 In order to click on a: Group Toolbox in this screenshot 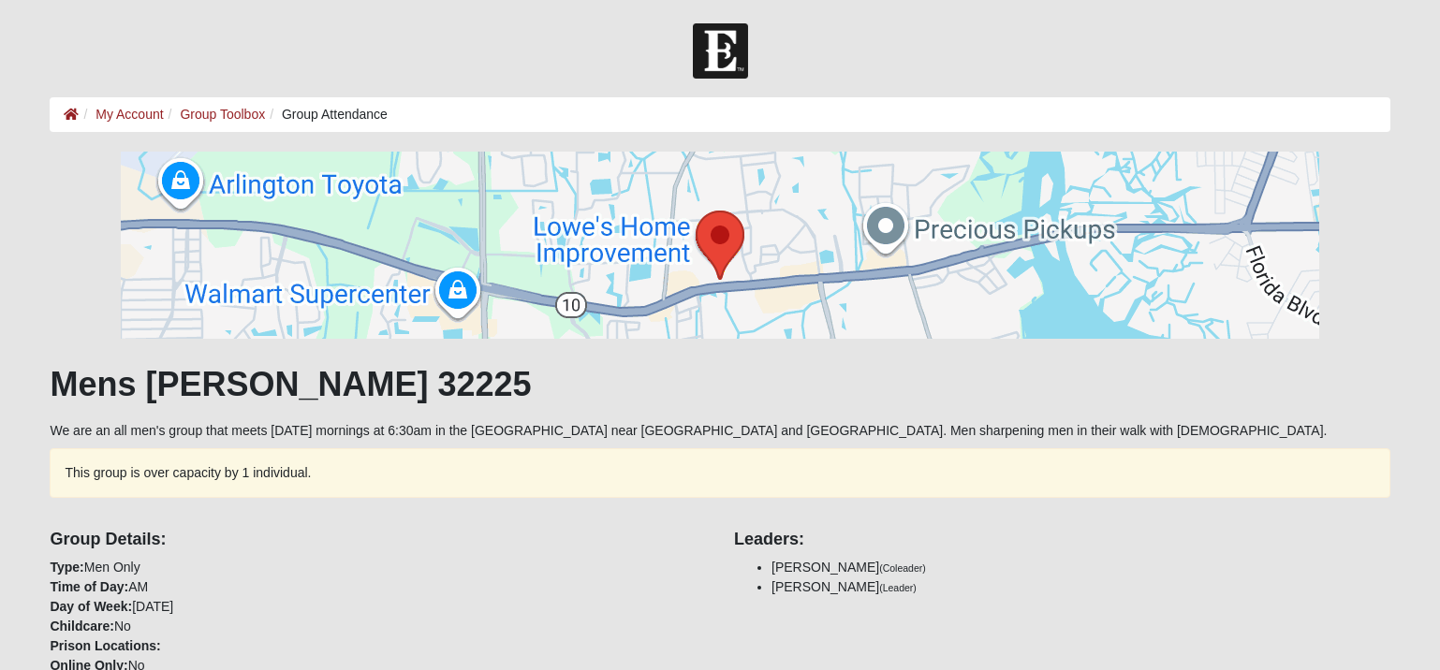, I will do `click(222, 114)`.